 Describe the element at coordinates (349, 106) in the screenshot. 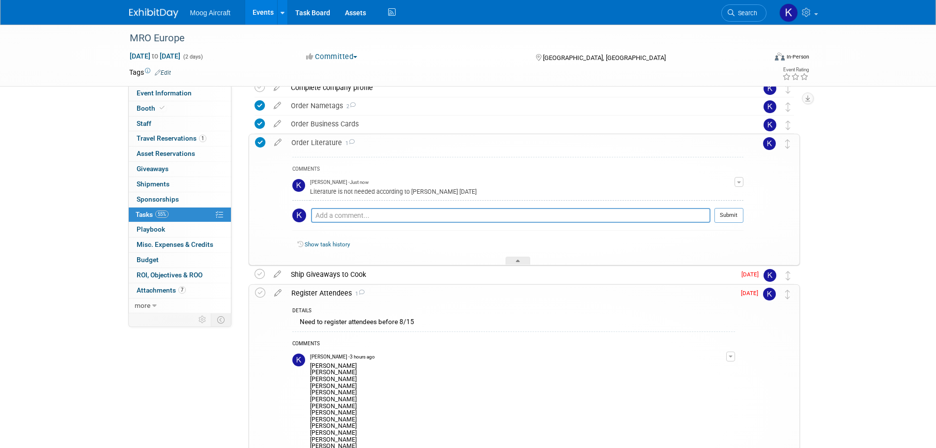

I see `span: 2` at that location.